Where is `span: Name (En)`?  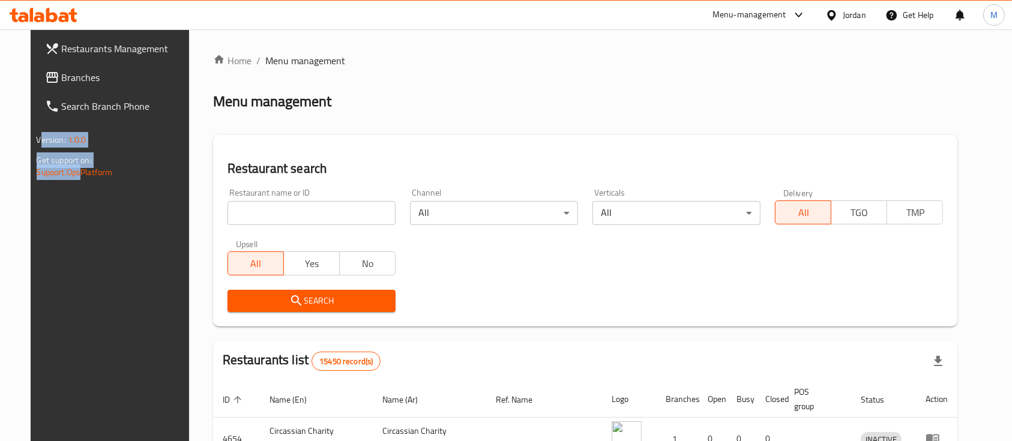 span: Name (En) is located at coordinates (296, 400).